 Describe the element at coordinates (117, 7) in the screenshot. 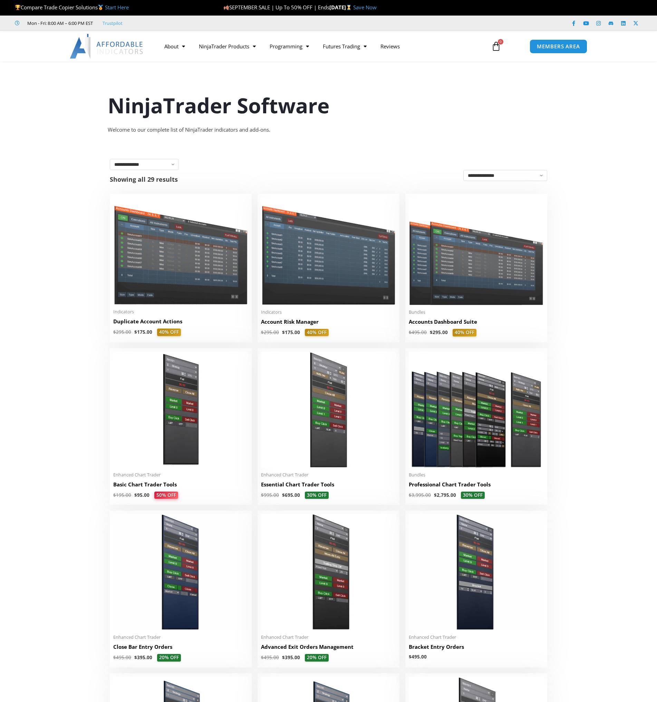

I see `a: Start Here` at that location.